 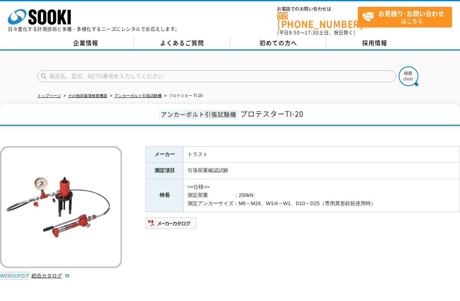 What do you see at coordinates (409, 76) in the screenshot?
I see `img: btn_search.png` at bounding box center [409, 76].